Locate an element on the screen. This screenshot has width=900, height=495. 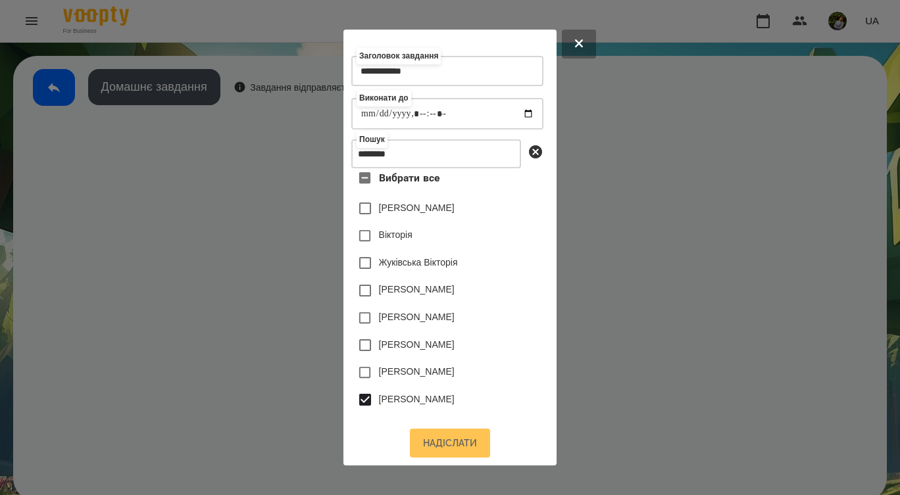
label: Пошук is located at coordinates (372, 139).